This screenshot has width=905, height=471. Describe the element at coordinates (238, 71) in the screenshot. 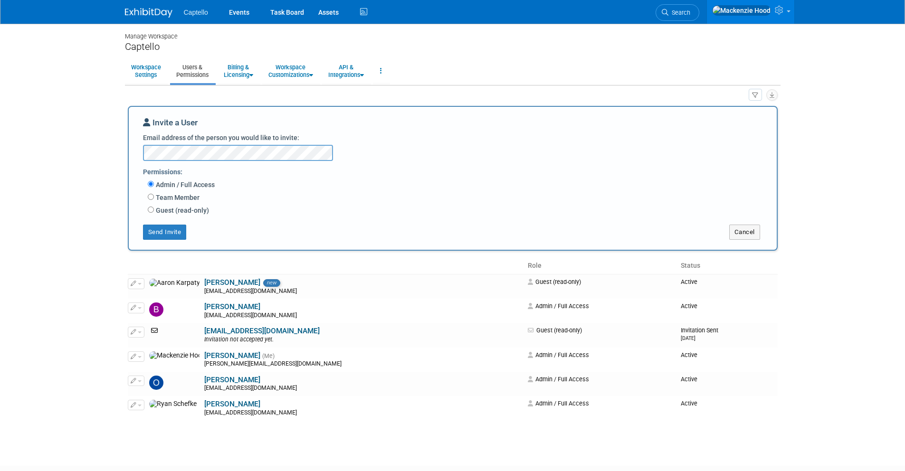

I see `a: Billing &Licensing` at that location.